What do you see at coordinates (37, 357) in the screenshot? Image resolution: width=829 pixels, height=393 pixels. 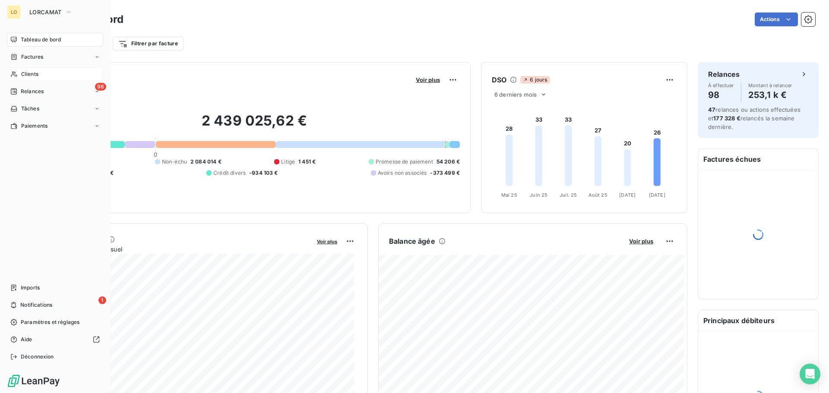 I see `span: Déconnexion` at bounding box center [37, 357].